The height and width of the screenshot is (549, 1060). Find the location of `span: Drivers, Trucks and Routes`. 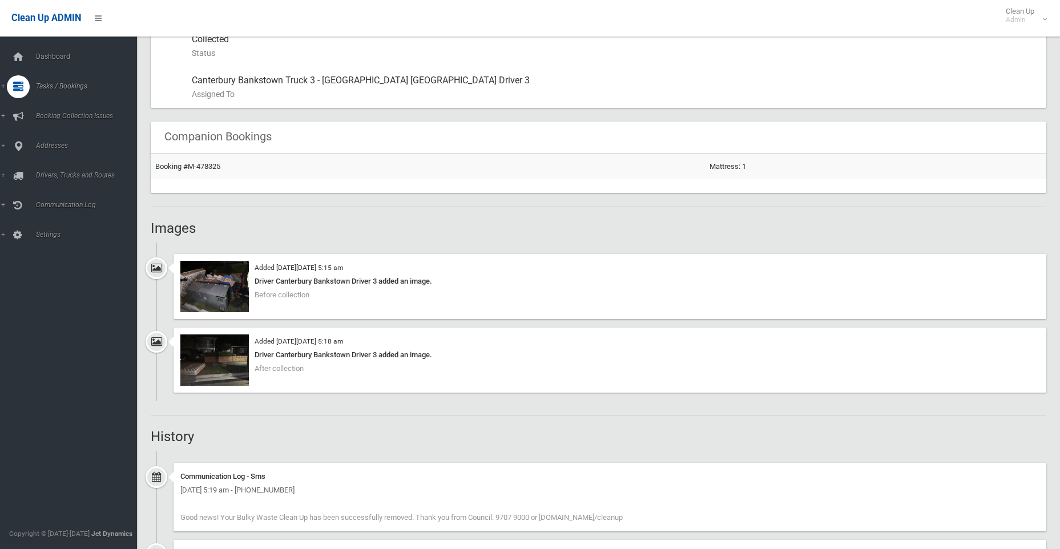

span: Drivers, Trucks and Routes is located at coordinates (89, 175).